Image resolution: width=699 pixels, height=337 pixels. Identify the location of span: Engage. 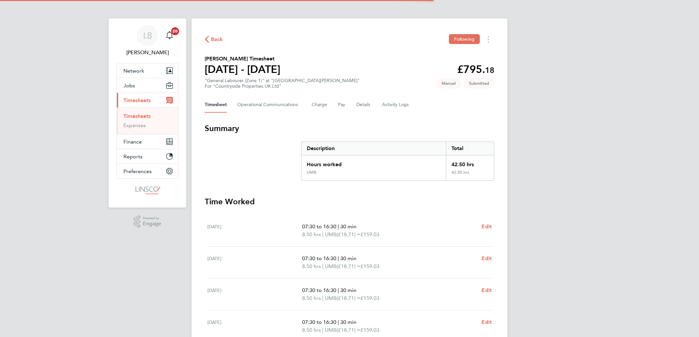
(152, 224).